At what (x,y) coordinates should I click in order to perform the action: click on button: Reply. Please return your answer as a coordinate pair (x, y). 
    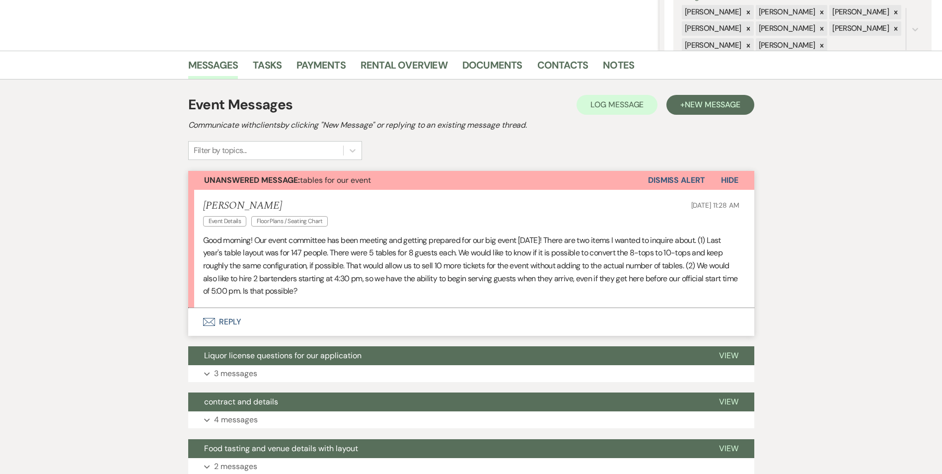
    Looking at the image, I should click on (471, 322).